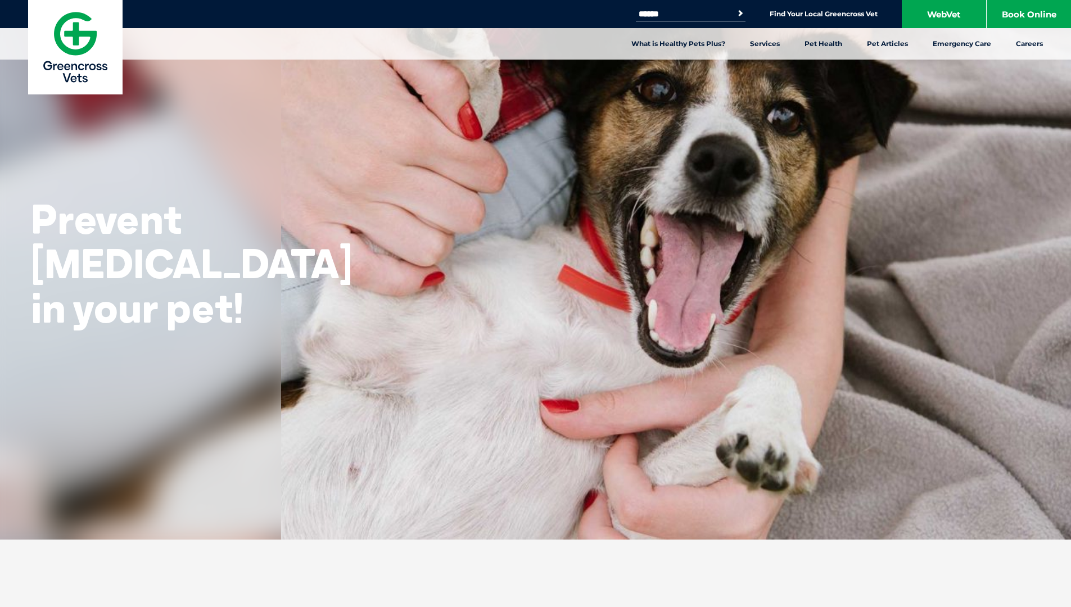 Image resolution: width=1071 pixels, height=607 pixels. What do you see at coordinates (741, 13) in the screenshot?
I see `button: Search` at bounding box center [741, 13].